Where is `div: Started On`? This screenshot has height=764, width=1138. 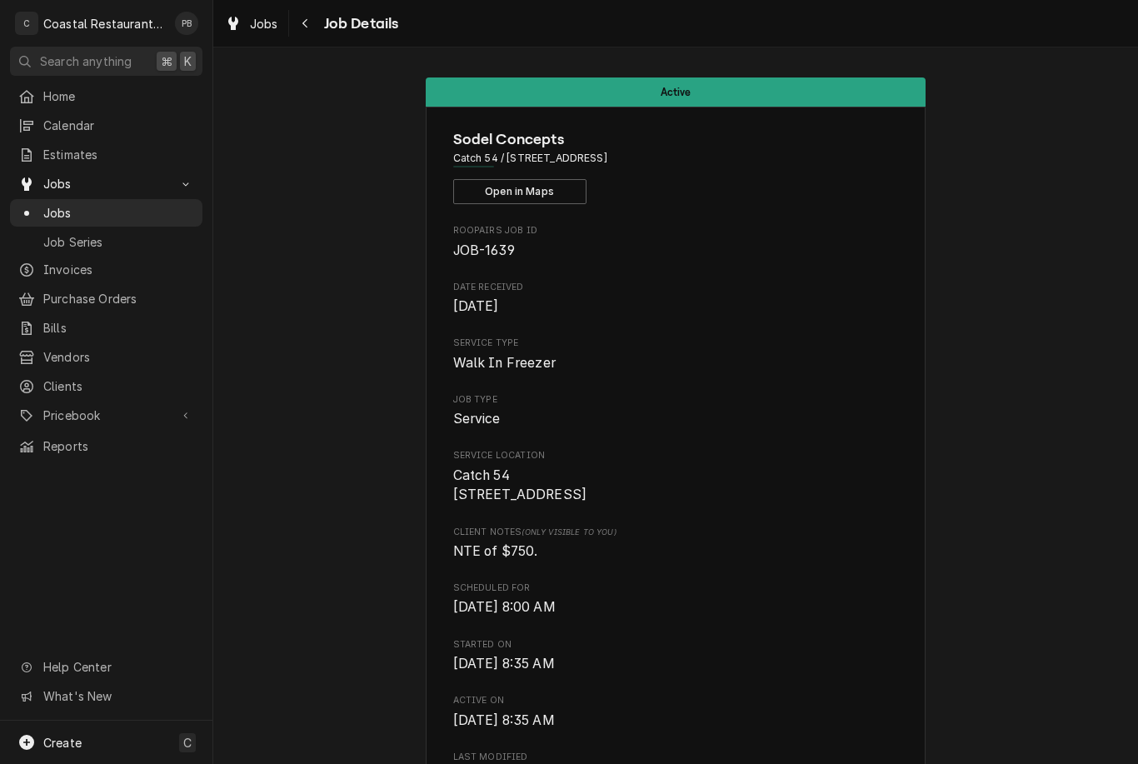
div: Started On is located at coordinates (676, 656).